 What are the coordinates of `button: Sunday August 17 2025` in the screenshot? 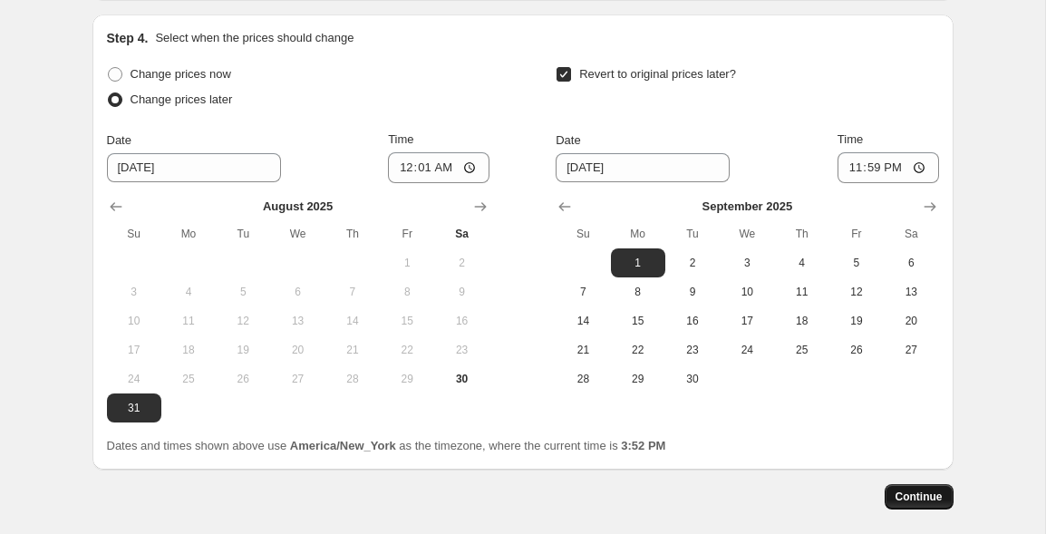 It's located at (134, 350).